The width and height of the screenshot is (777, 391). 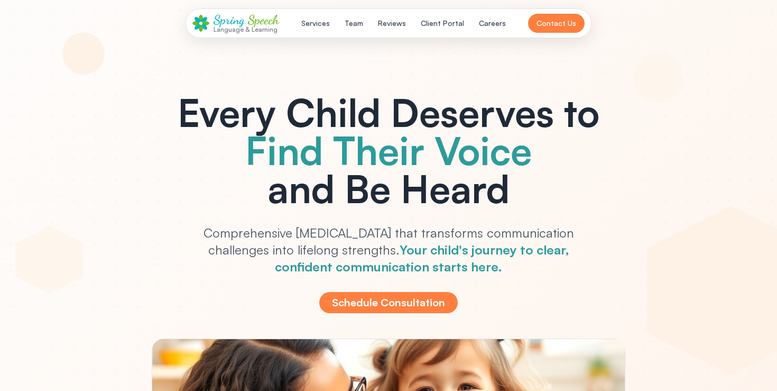 What do you see at coordinates (354, 23) in the screenshot?
I see `button: Team` at bounding box center [354, 23].